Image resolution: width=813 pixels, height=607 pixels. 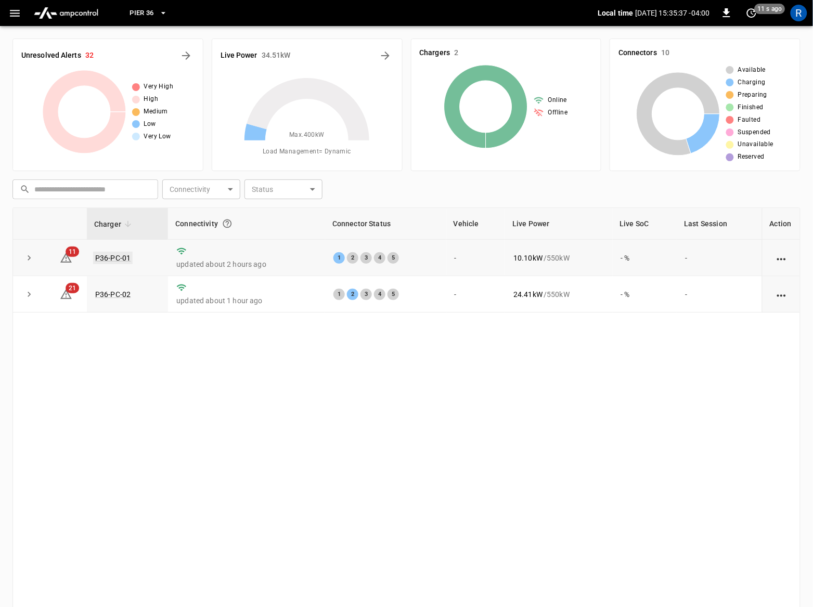 What do you see at coordinates (799, 13) in the screenshot?
I see `div: profile-icon` at bounding box center [799, 13].